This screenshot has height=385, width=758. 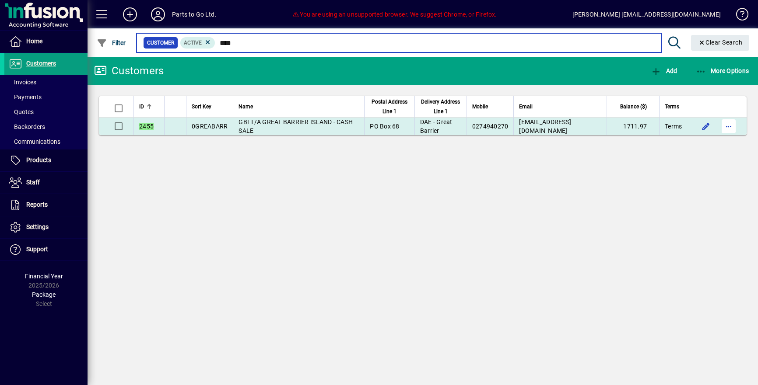 I want to click on span: Clear Search, so click(x=720, y=42).